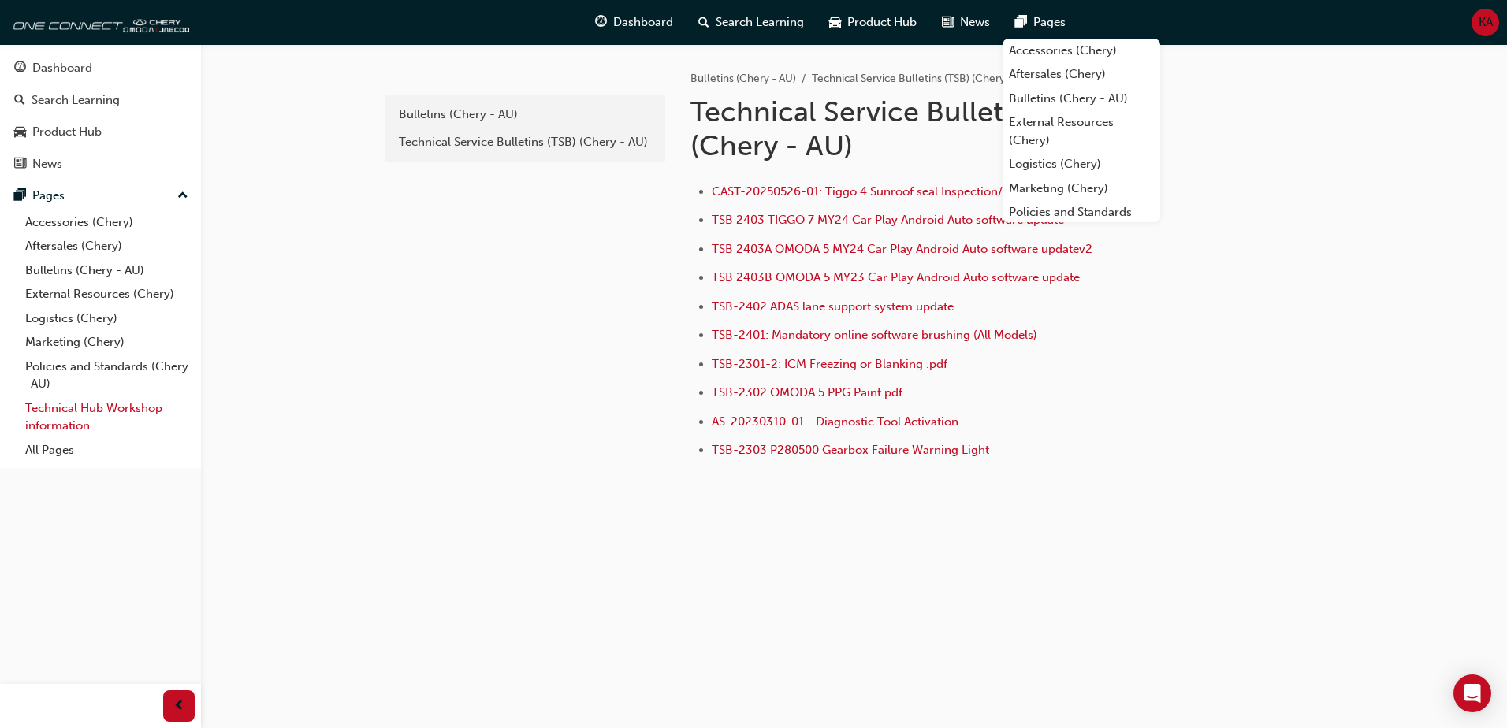 The width and height of the screenshot is (1507, 728). Describe the element at coordinates (807, 392) in the screenshot. I see `a: TSB-2302 OMODA 5 PPG Paint.pdf` at that location.